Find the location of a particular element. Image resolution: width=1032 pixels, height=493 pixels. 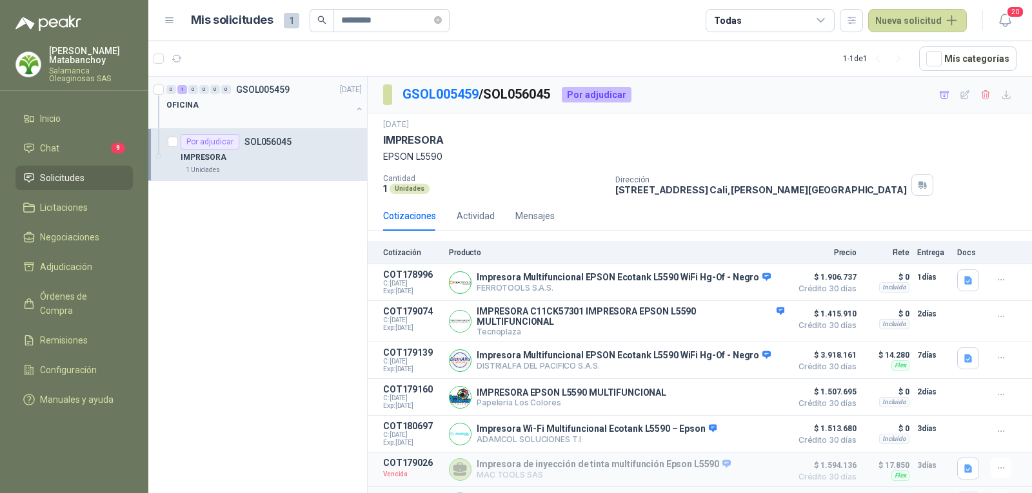

p: Impresora de inyección de tinta multifunción Epson L5590 is located at coordinates (604, 465).